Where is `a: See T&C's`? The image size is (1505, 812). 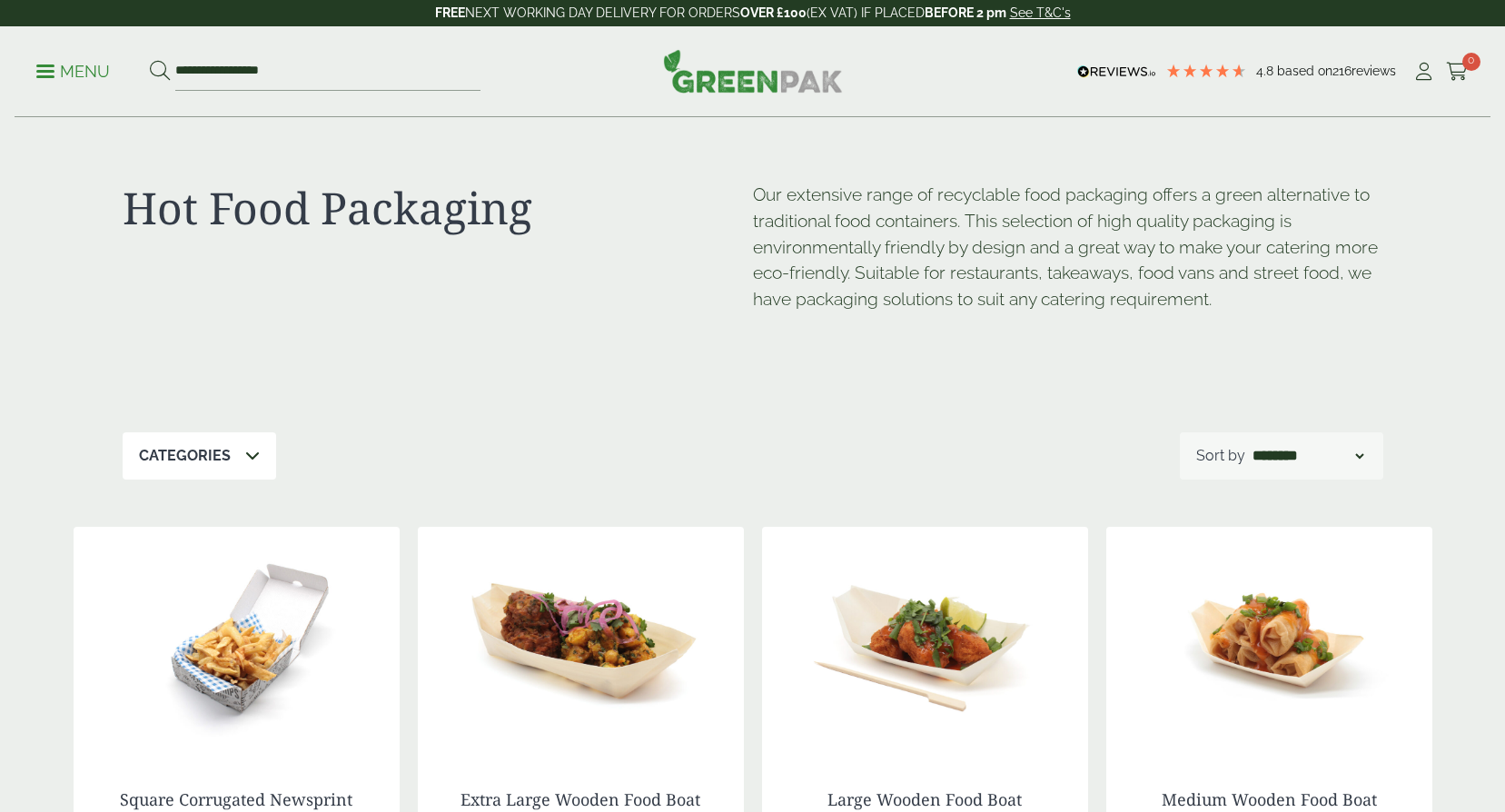
a: See T&C's is located at coordinates (1039, 12).